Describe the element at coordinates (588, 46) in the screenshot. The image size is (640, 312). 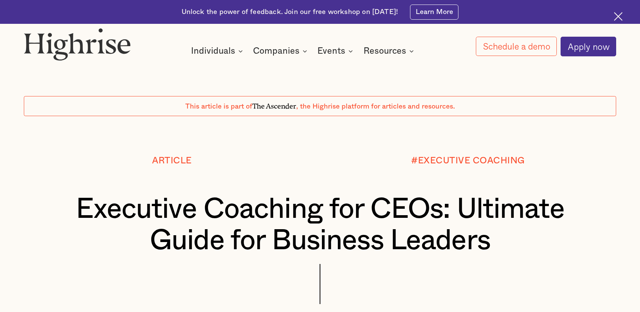
I see `a: Apply now` at that location.